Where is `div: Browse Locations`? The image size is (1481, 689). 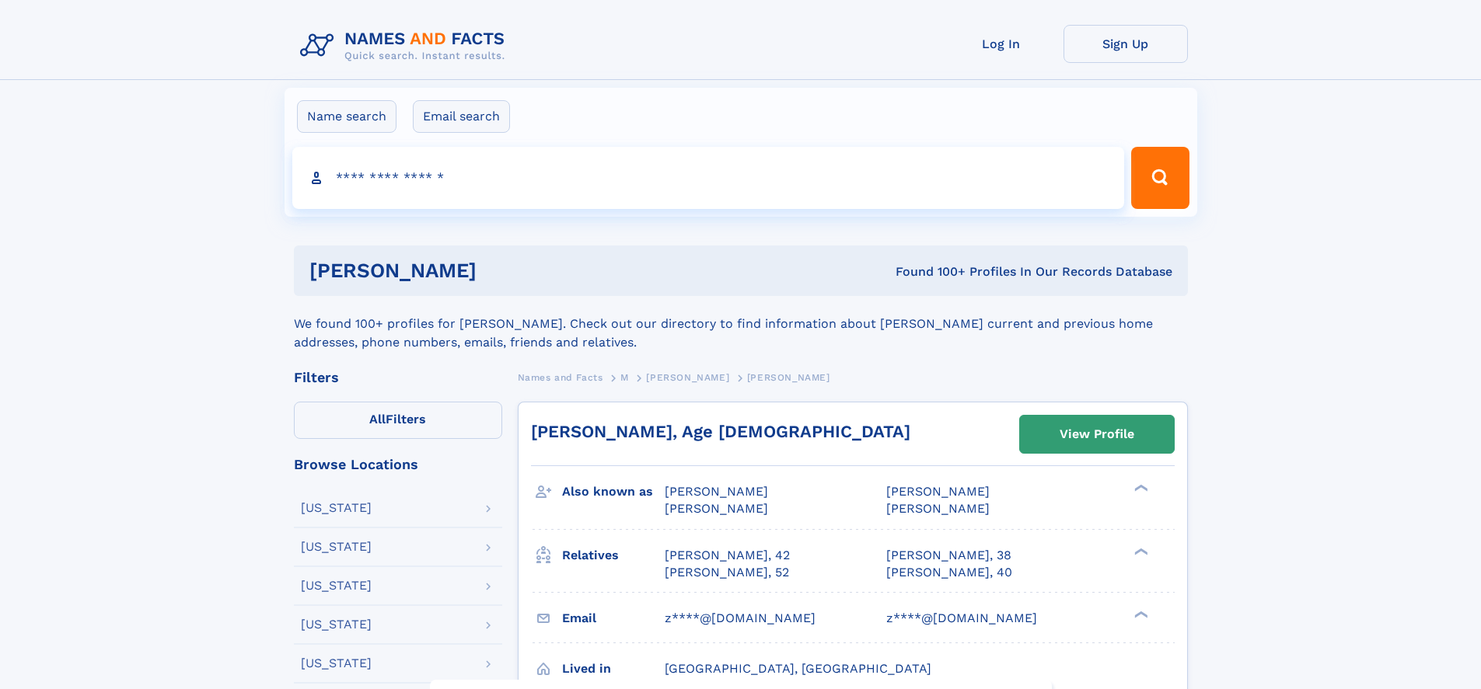
div: Browse Locations is located at coordinates (398, 465).